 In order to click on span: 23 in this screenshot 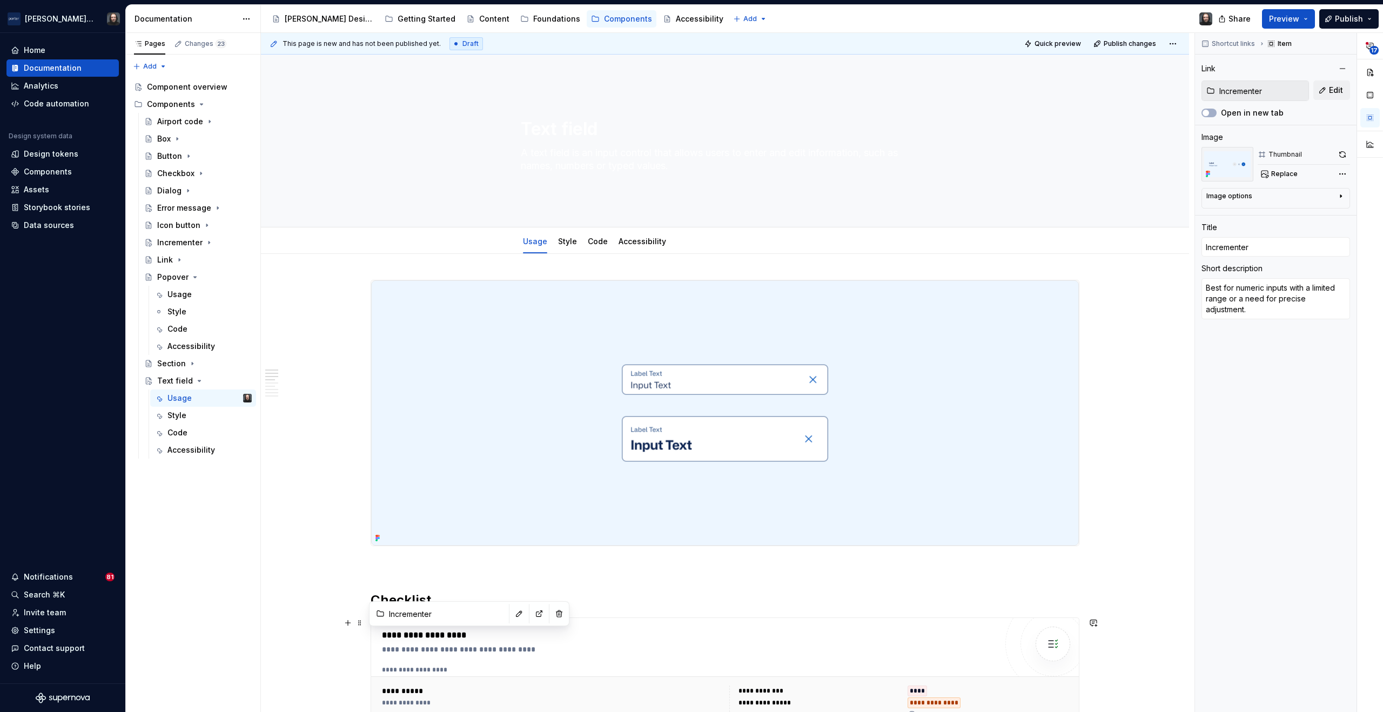, I will do `click(221, 44)`.